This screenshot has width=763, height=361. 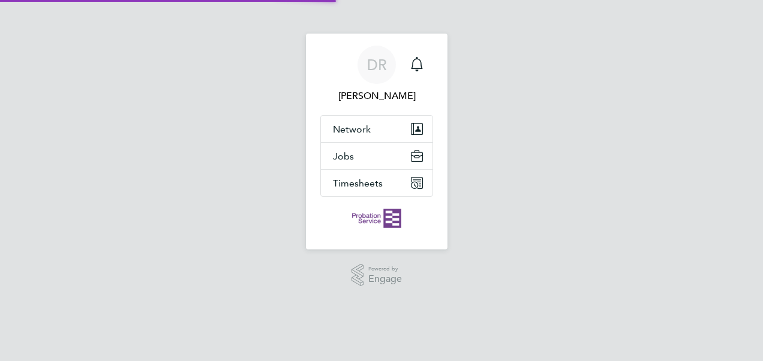 What do you see at coordinates (377, 183) in the screenshot?
I see `button: Timesheets` at bounding box center [377, 183].